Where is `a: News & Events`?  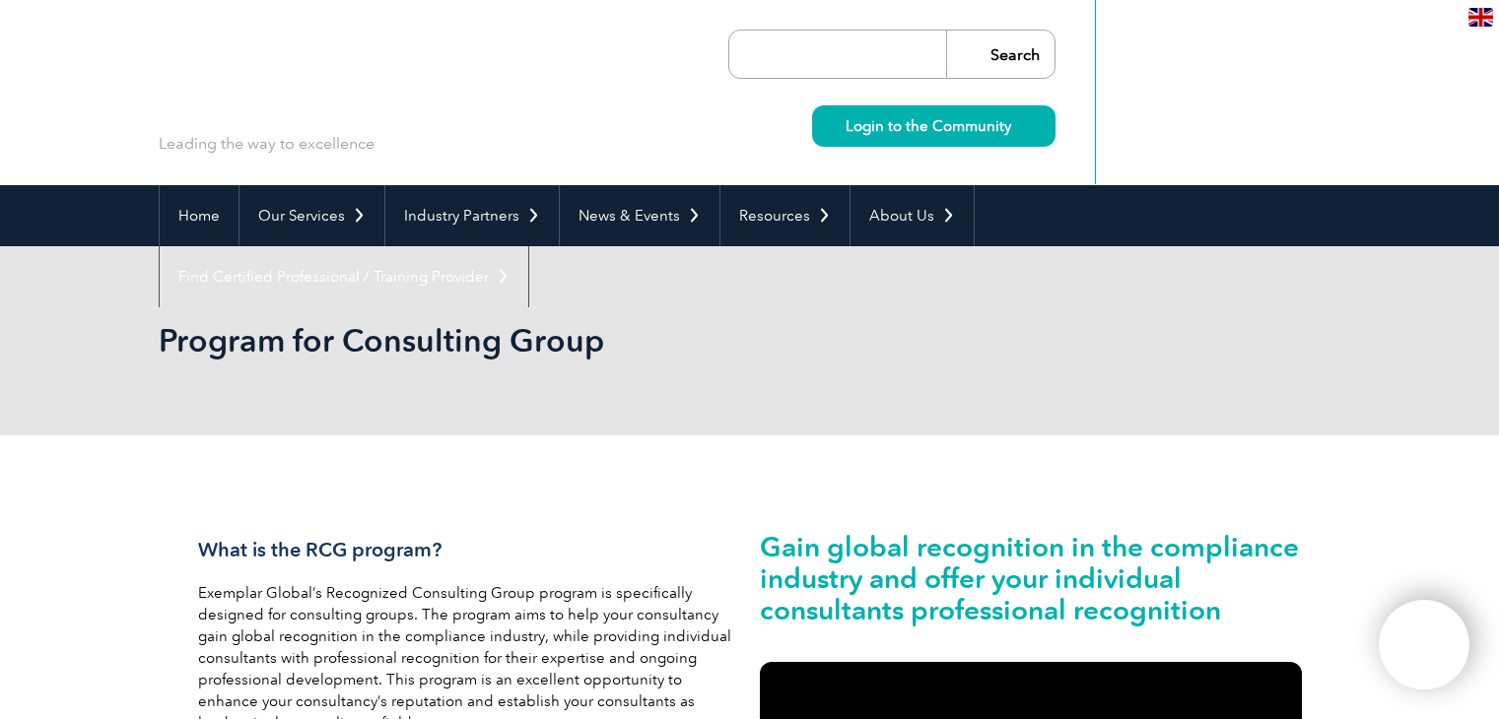
a: News & Events is located at coordinates (639, 216).